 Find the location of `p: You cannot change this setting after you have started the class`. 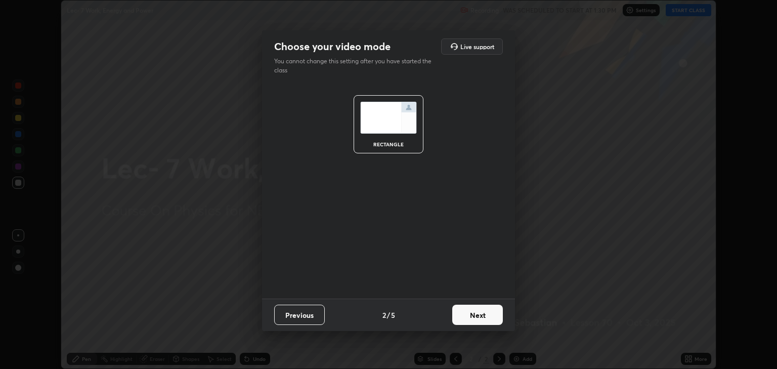

p: You cannot change this setting after you have started the class is located at coordinates (356, 66).